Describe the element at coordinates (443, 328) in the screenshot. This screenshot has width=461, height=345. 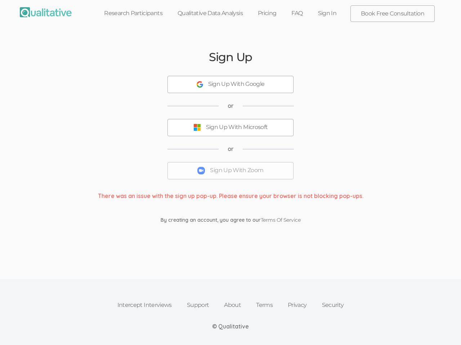
I see `div: Chat Widget` at that location.